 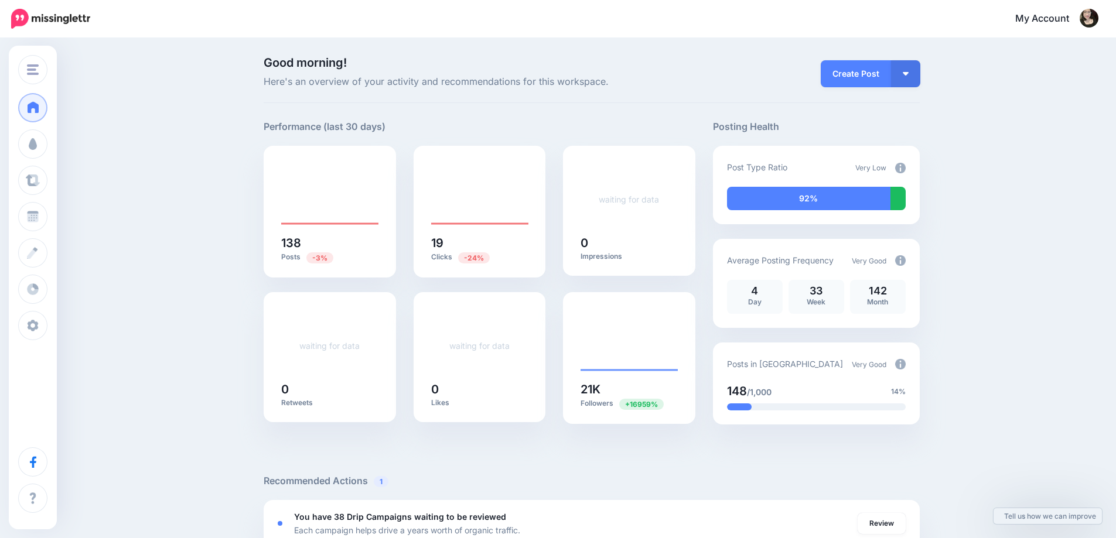 What do you see at coordinates (759, 392) in the screenshot?
I see `span: /1,000` at bounding box center [759, 392].